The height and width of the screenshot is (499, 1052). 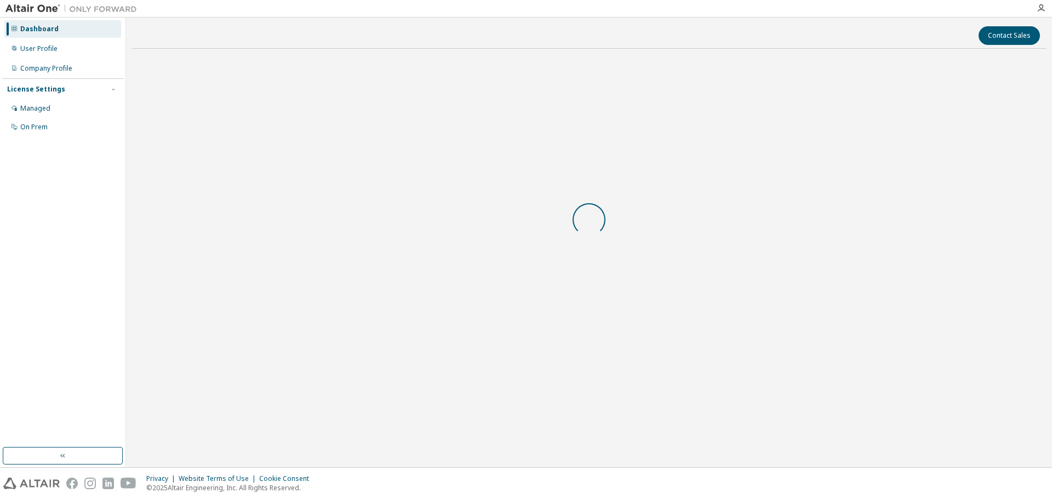 What do you see at coordinates (128, 483) in the screenshot?
I see `img: youtube.svg` at bounding box center [128, 483].